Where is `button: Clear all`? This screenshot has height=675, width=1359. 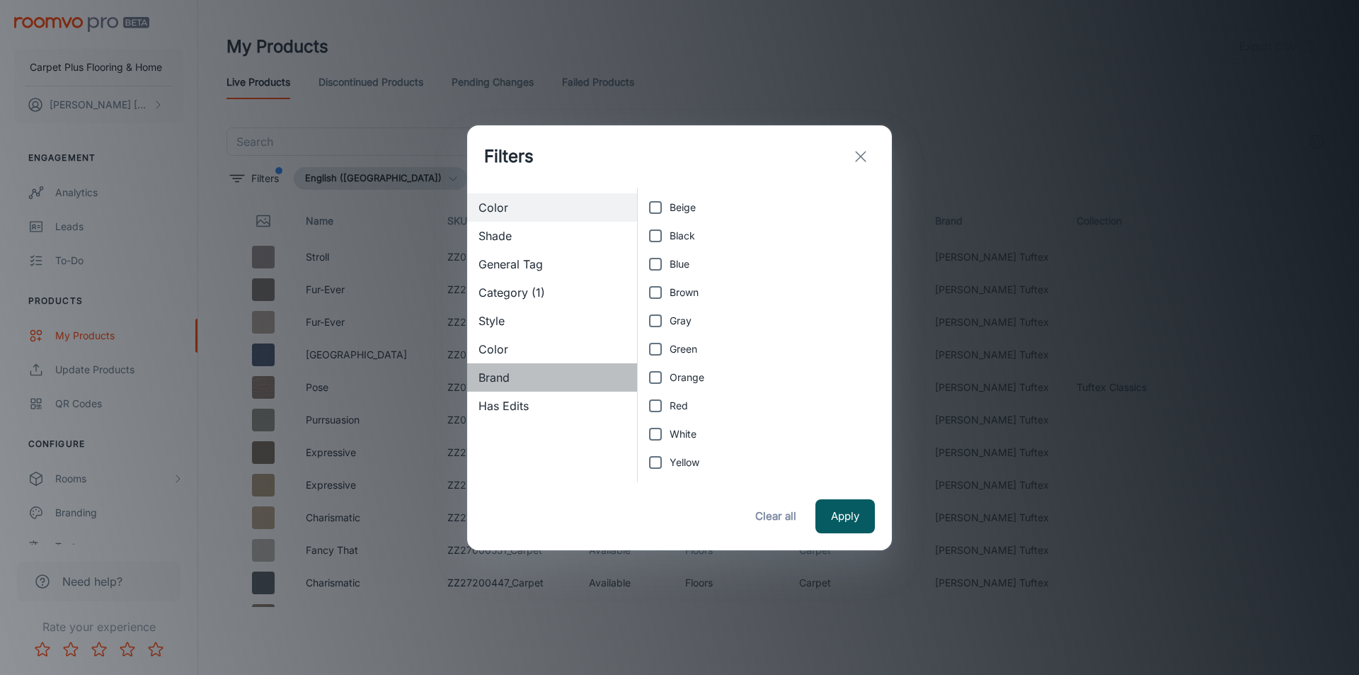 button: Clear all is located at coordinates (776, 516).